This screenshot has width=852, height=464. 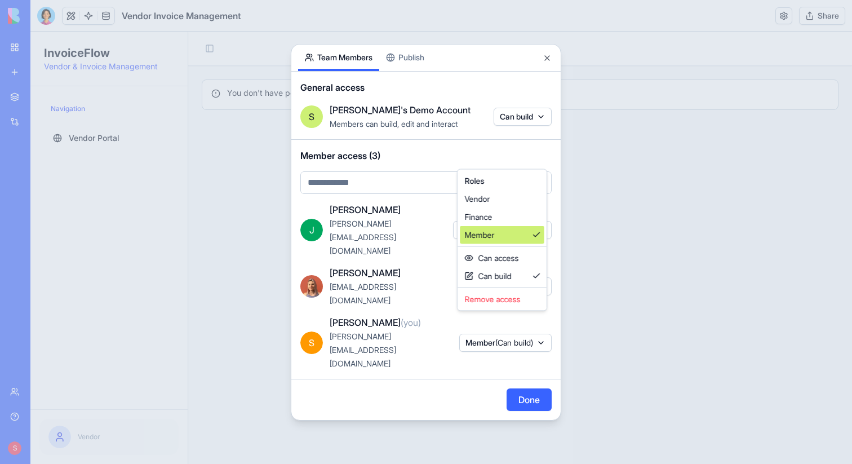 What do you see at coordinates (502, 181) in the screenshot?
I see `div: Roles` at bounding box center [502, 181].